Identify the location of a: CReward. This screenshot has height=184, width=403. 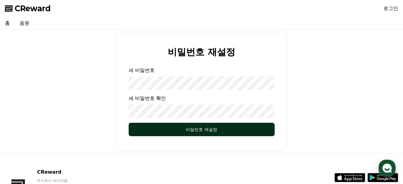
(28, 9).